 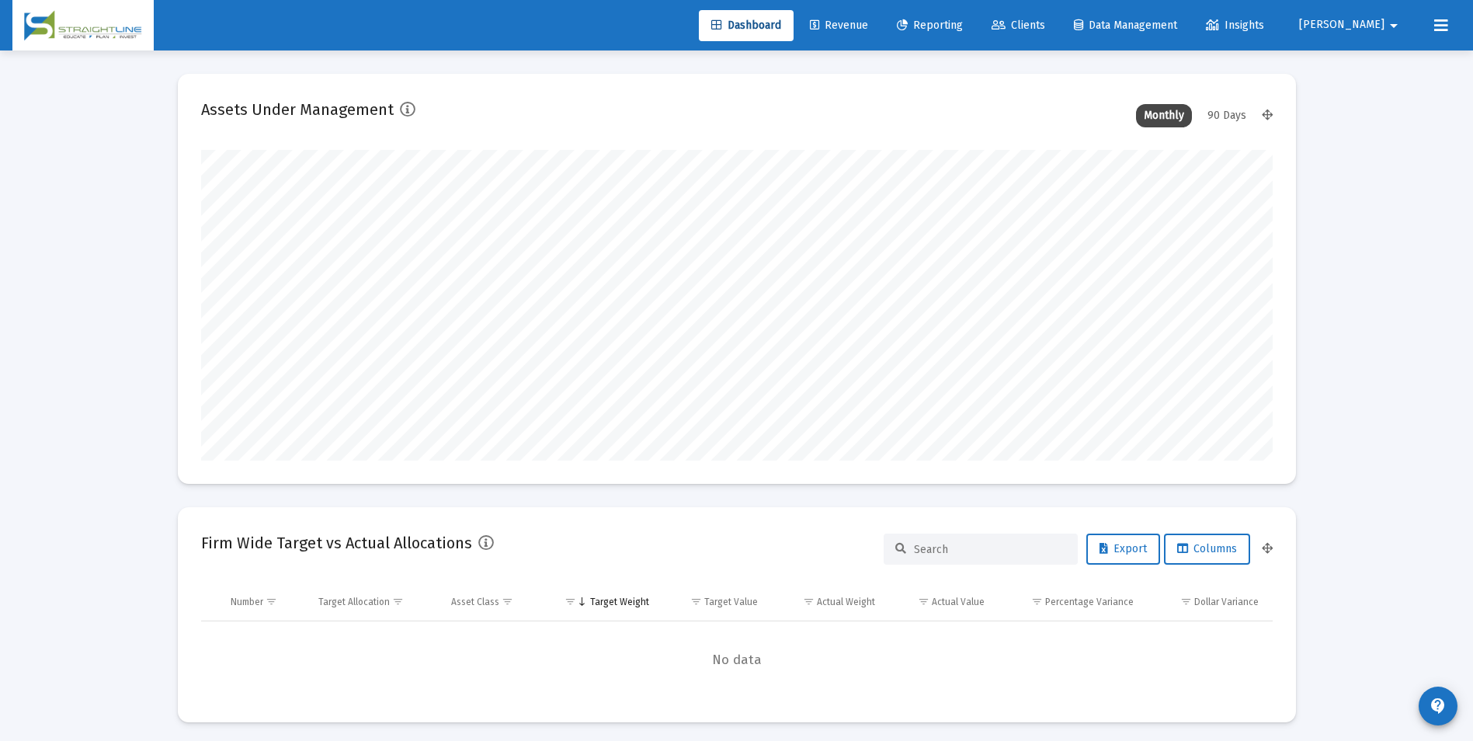 What do you see at coordinates (1123, 549) in the screenshot?
I see `button: Export` at bounding box center [1123, 549].